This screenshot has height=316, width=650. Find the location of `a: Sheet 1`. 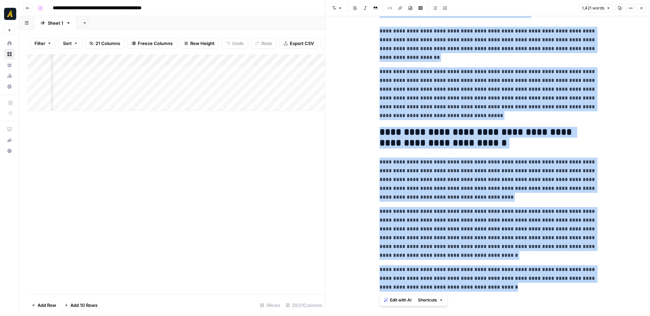

a: Sheet 1 is located at coordinates (56, 23).